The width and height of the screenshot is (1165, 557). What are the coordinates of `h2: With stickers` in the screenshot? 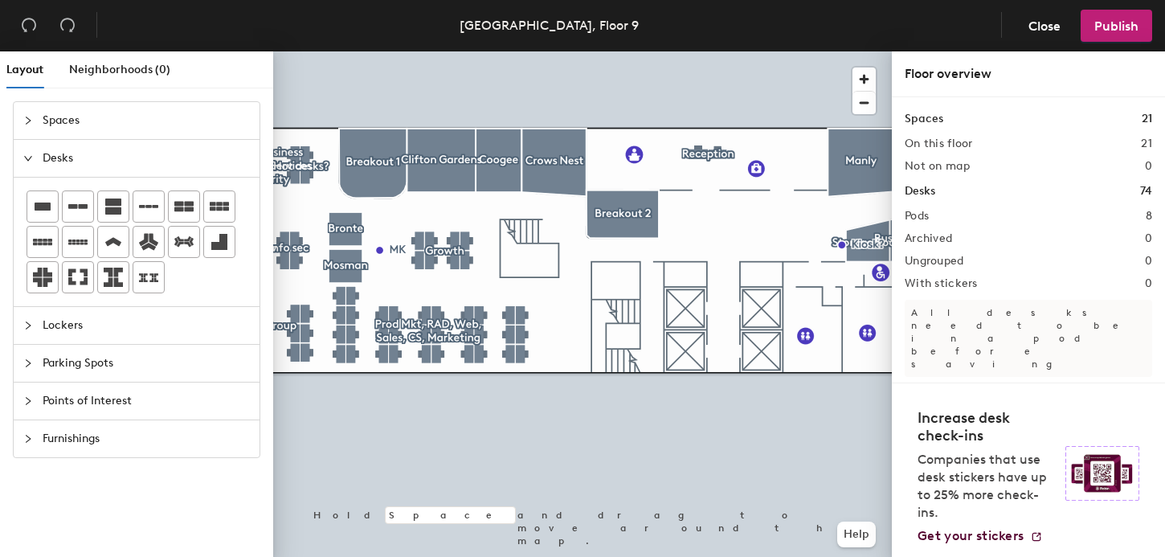 It's located at (941, 284).